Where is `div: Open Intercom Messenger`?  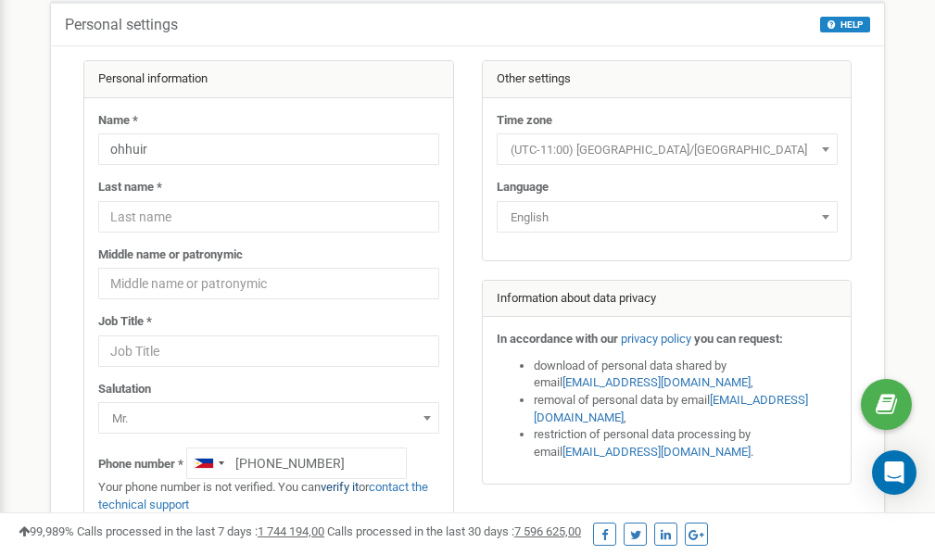
div: Open Intercom Messenger is located at coordinates (894, 472).